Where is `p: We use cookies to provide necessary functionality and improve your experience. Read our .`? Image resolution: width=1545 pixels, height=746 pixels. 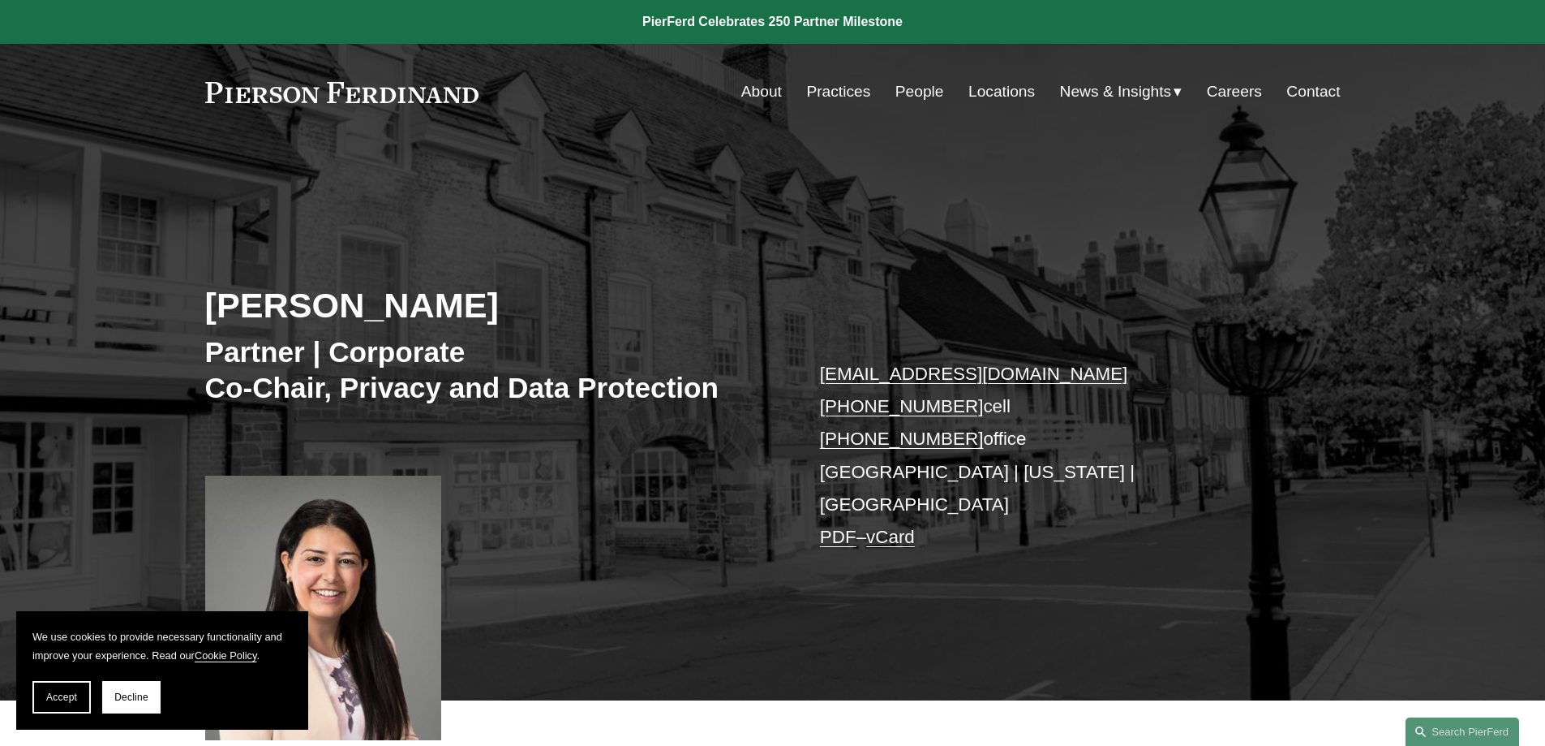
p: We use cookies to provide necessary functionality and improve your experience. Read our . is located at coordinates (162, 646).